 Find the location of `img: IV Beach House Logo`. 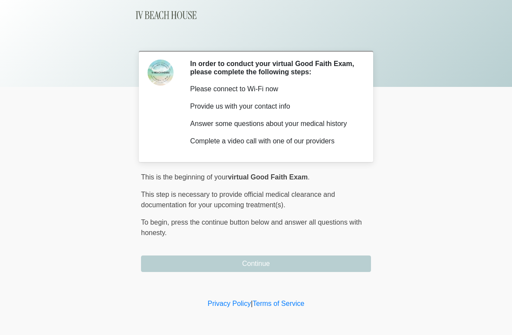

img: IV Beach House Logo is located at coordinates (166, 15).